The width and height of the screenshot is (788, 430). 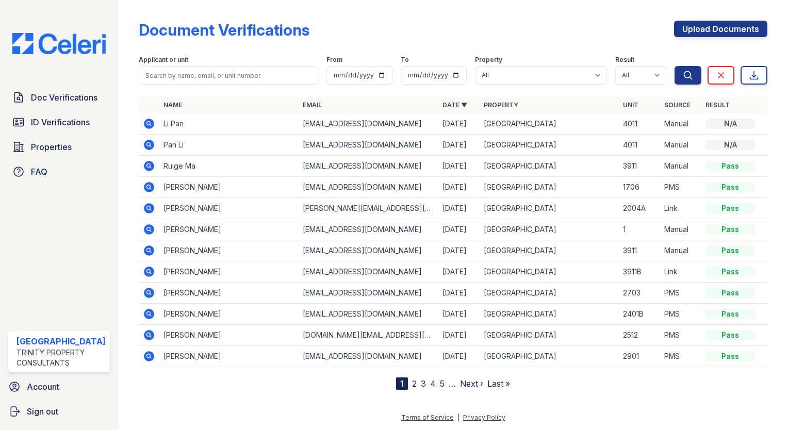 What do you see at coordinates (471, 384) in the screenshot?
I see `a: Next ›` at bounding box center [471, 384].